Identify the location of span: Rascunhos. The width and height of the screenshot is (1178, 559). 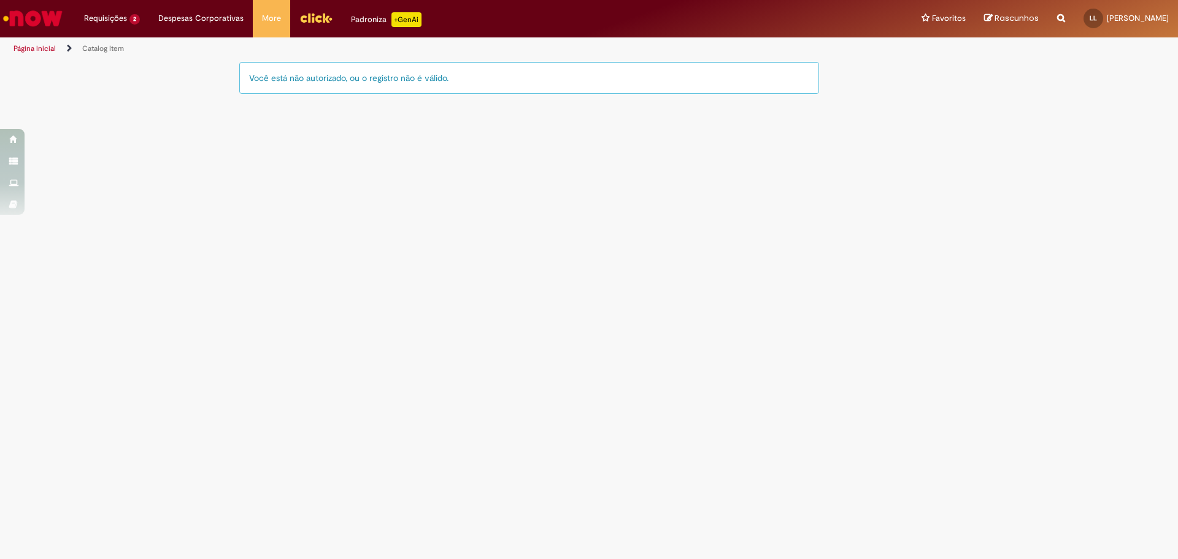
(1016, 18).